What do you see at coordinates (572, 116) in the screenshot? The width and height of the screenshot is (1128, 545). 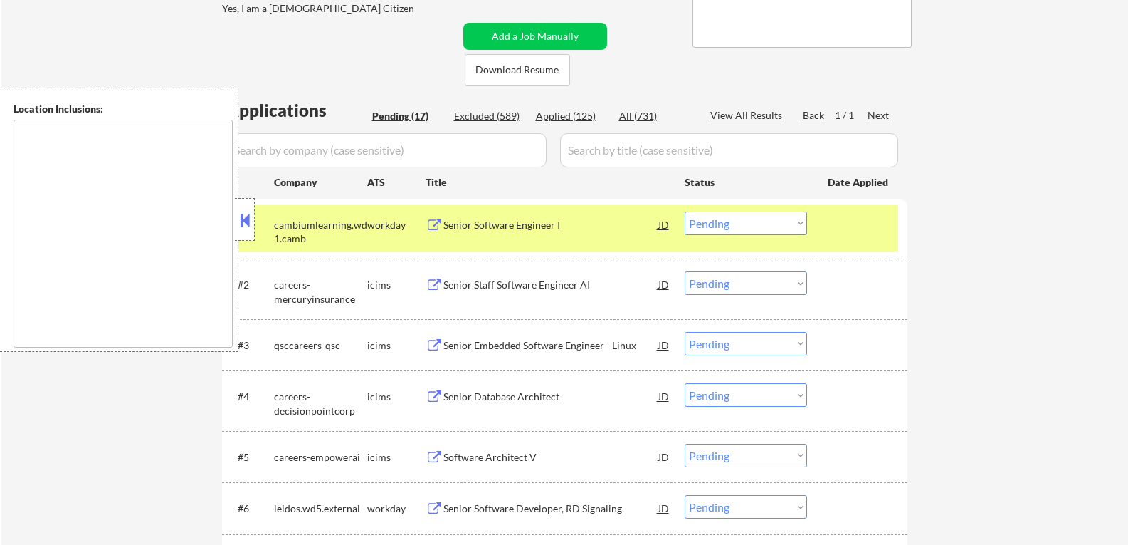 I see `div: Applied (125)` at bounding box center [572, 116].